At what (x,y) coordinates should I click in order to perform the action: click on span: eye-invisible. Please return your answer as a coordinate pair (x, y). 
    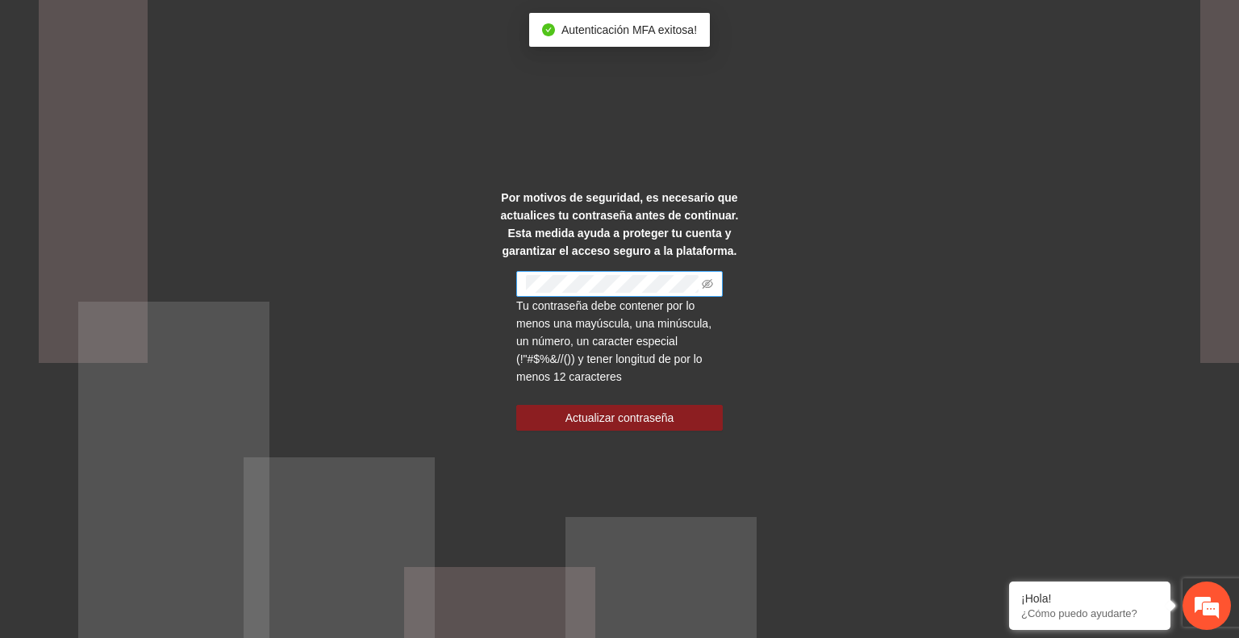
    Looking at the image, I should click on (708, 284).